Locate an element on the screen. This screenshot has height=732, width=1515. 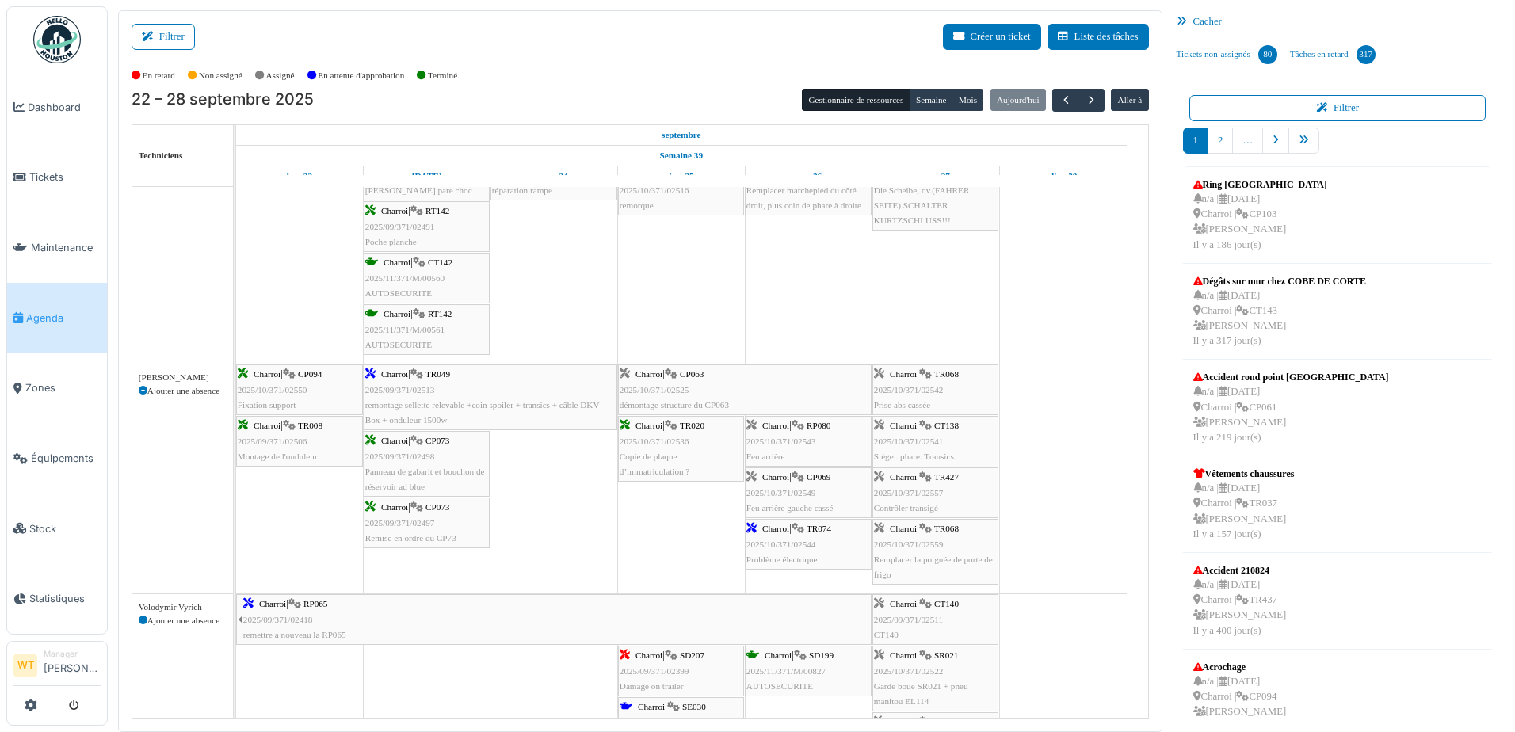
button: Suivant is located at coordinates (1091, 100).